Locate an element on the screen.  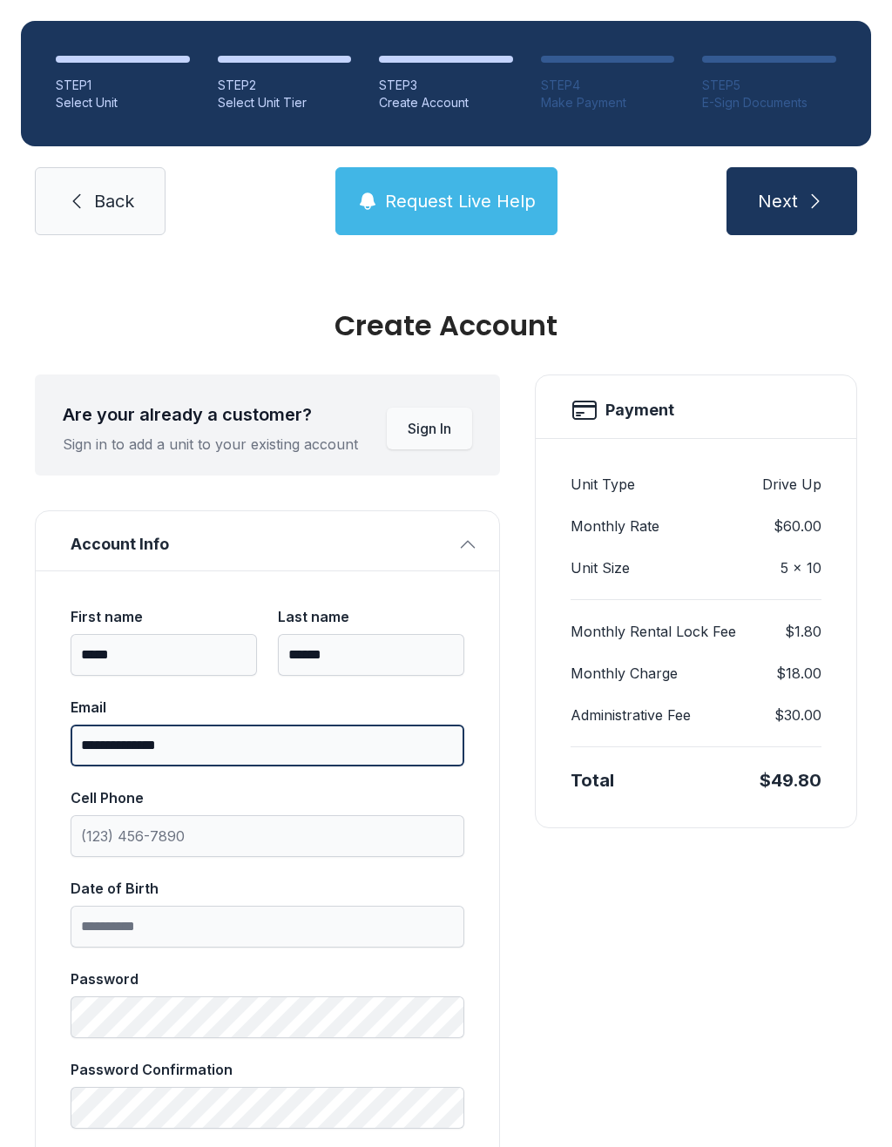
span: Next is located at coordinates (778, 201).